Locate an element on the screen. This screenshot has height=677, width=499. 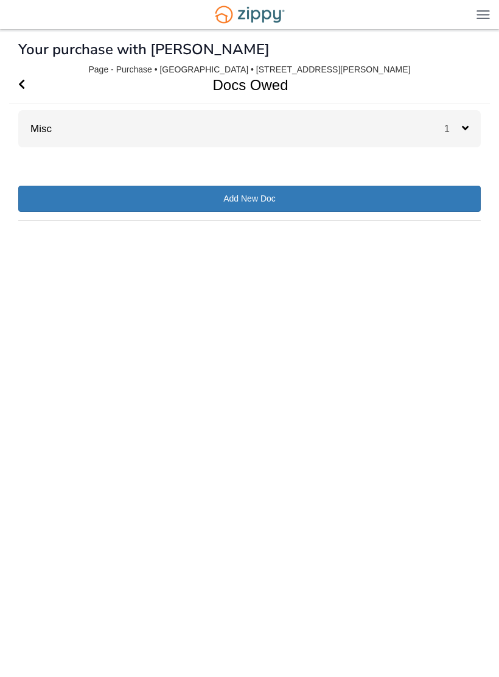
a: Go Back is located at coordinates (21, 85).